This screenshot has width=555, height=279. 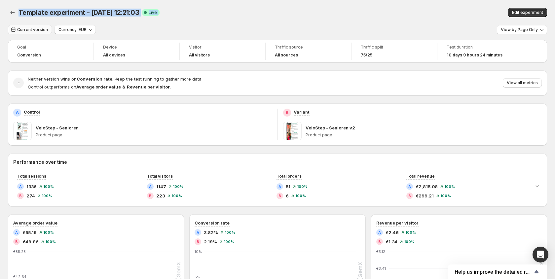 What do you see at coordinates (475, 55) in the screenshot?
I see `span: 10 days 9 hours 24 minutes` at bounding box center [475, 55].